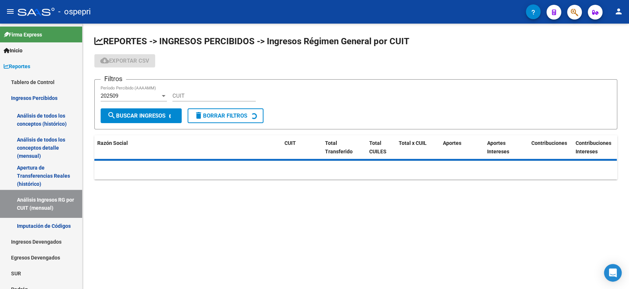 The height and width of the screenshot is (289, 629). Describe the element at coordinates (302, 147) in the screenshot. I see `datatable-header-cell: CUIT` at that location.